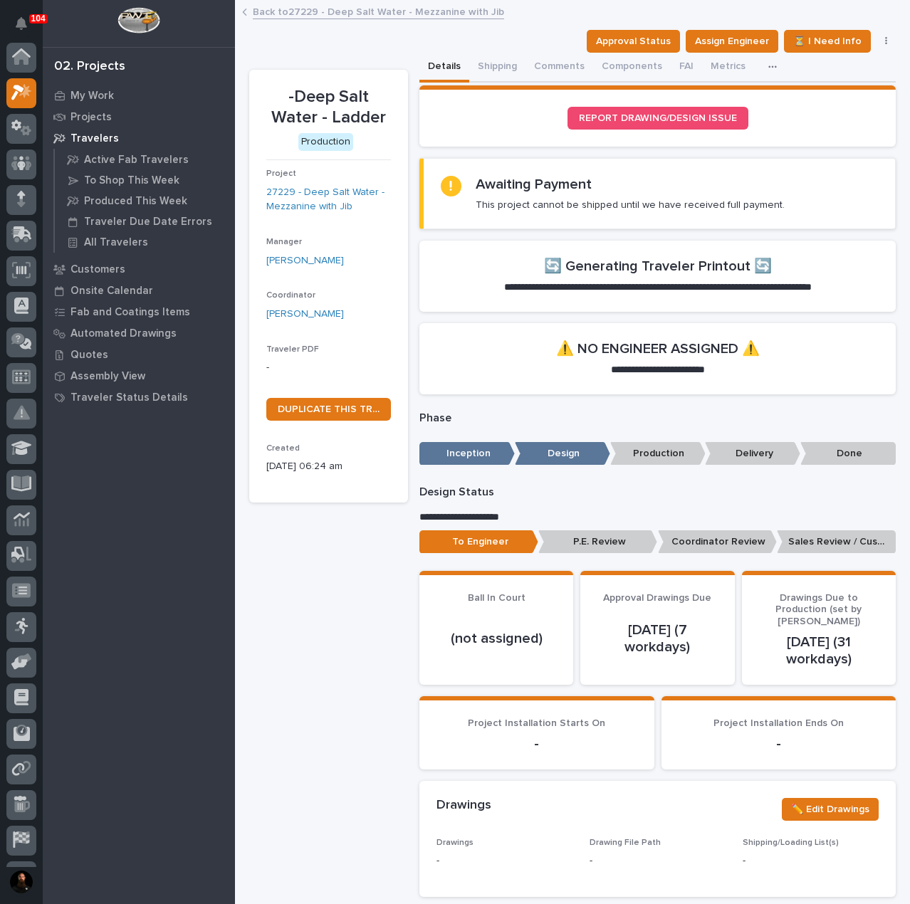 This screenshot has width=910, height=904. Describe the element at coordinates (139, 376) in the screenshot. I see `a: Assembly View` at that location.